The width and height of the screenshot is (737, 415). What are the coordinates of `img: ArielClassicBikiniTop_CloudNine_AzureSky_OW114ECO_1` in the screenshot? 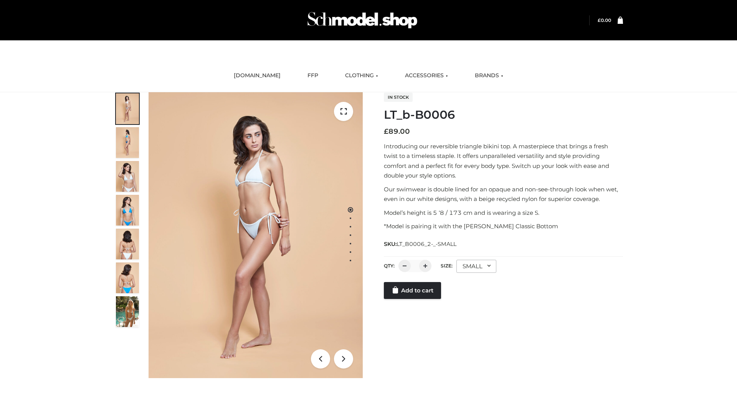 It's located at (256, 235).